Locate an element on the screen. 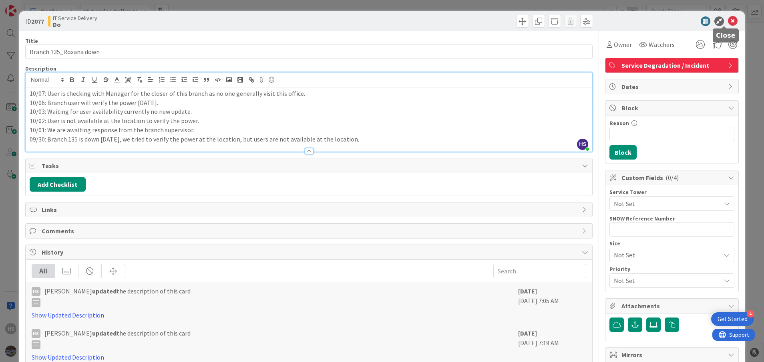 The width and height of the screenshot is (764, 362). p: 10/03: Waiting for user availability currently no new update. is located at coordinates (309, 111).